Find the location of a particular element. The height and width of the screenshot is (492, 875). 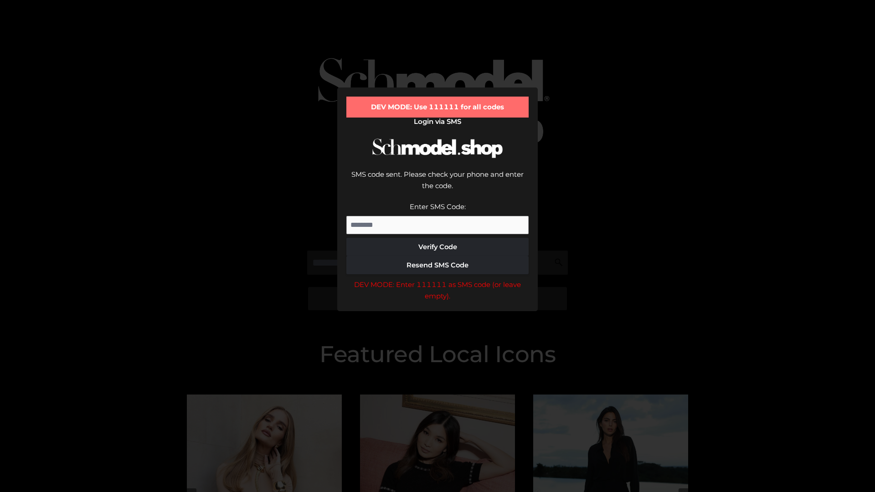

img: Schmodel Logo is located at coordinates (437, 148).